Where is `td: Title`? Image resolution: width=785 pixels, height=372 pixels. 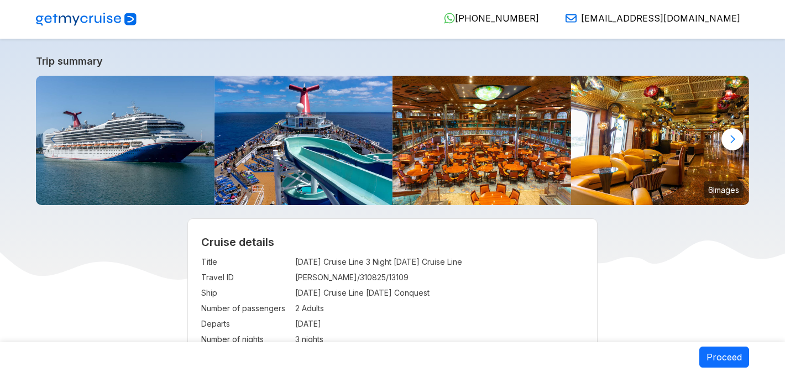 td: Title is located at coordinates (245, 262).